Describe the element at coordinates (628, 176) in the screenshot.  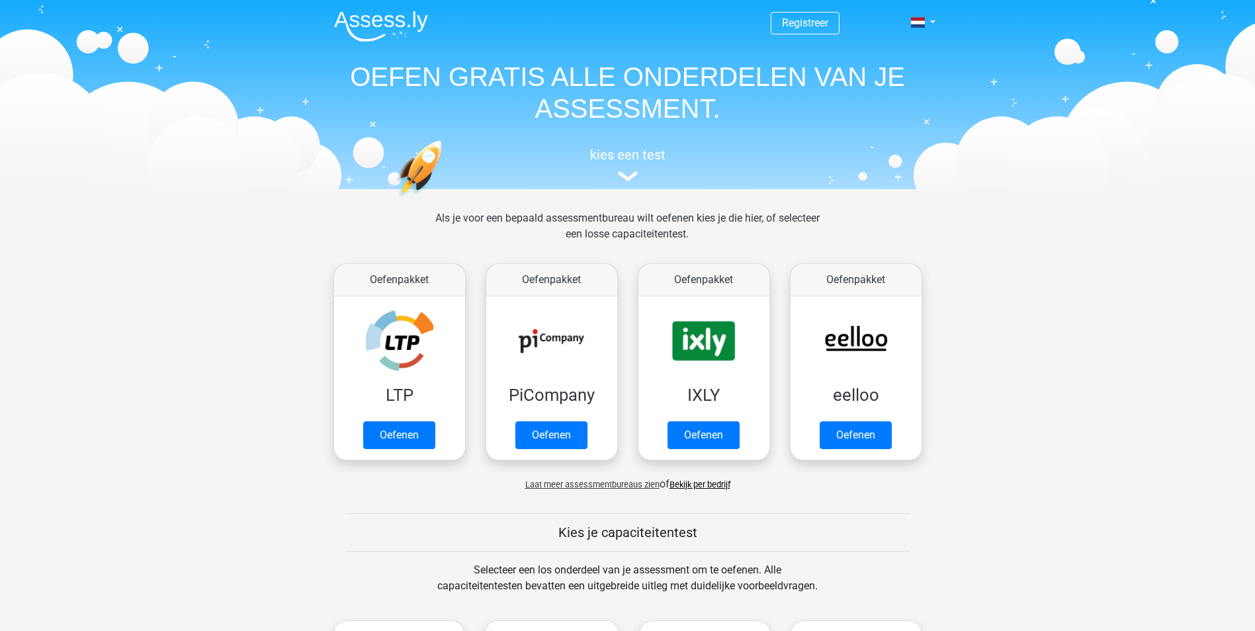
I see `img: assessment` at that location.